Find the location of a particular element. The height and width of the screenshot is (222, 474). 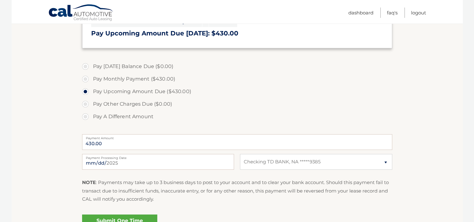

a: Logout is located at coordinates (419, 13).